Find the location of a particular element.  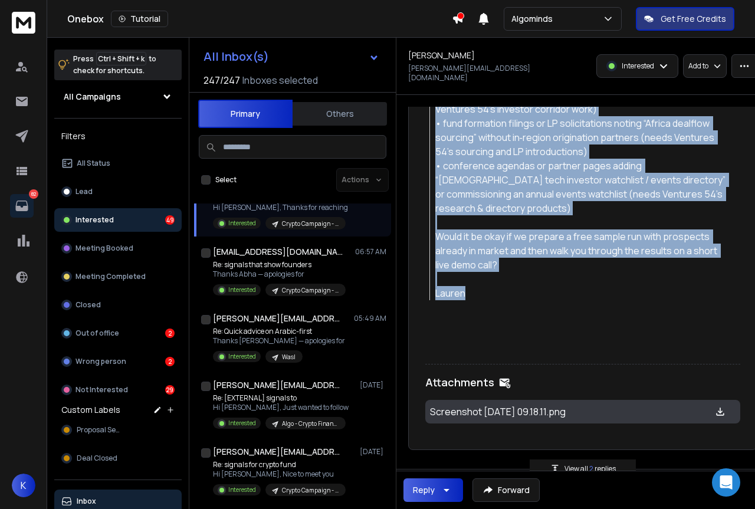

a: 82 is located at coordinates (22, 206).